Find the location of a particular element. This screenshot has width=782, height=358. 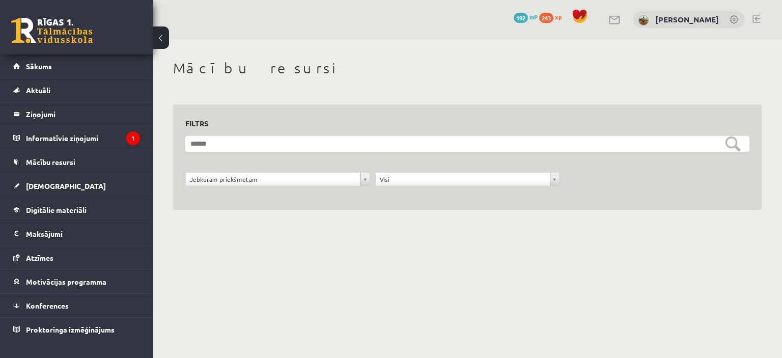

span: 192 is located at coordinates (521, 18).